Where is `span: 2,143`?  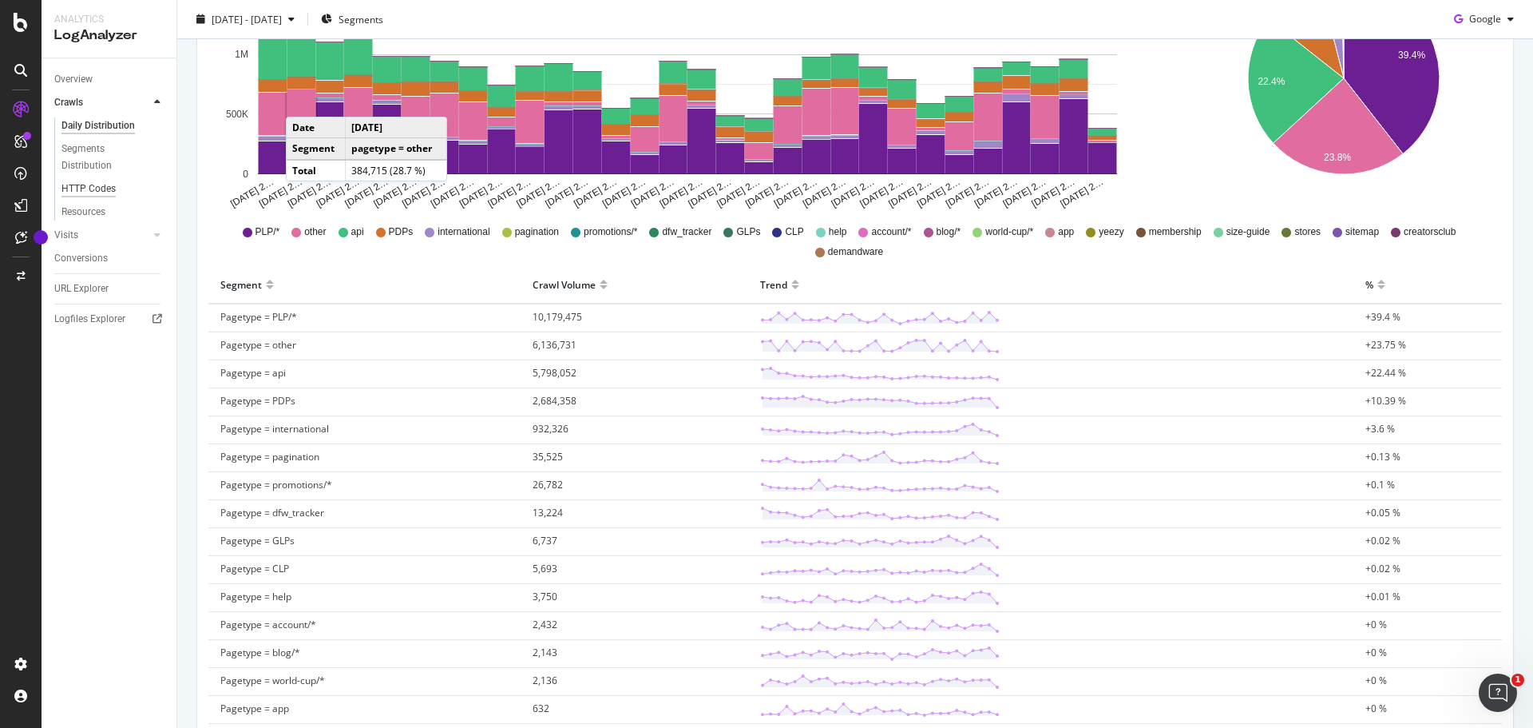 span: 2,143 is located at coordinates (545, 652).